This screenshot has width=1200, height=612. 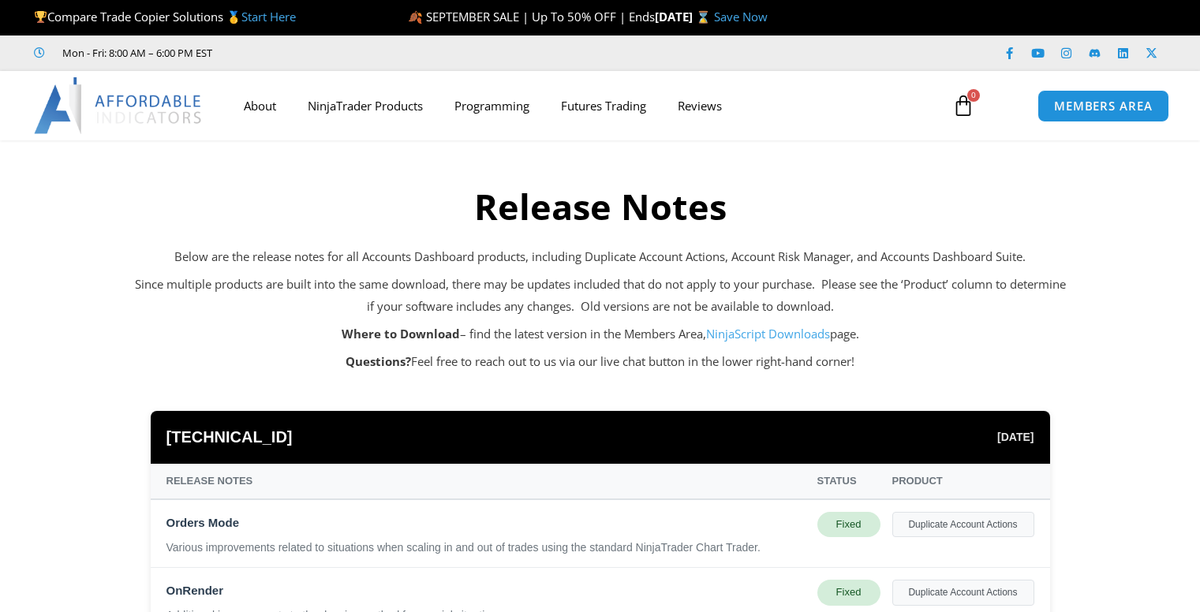 What do you see at coordinates (1103, 106) in the screenshot?
I see `a: MEMBERS AREA` at bounding box center [1103, 106].